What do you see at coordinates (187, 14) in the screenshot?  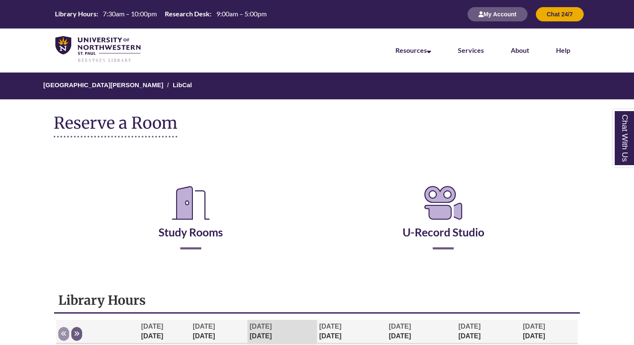 I see `th: Research Desk:` at bounding box center [187, 14].